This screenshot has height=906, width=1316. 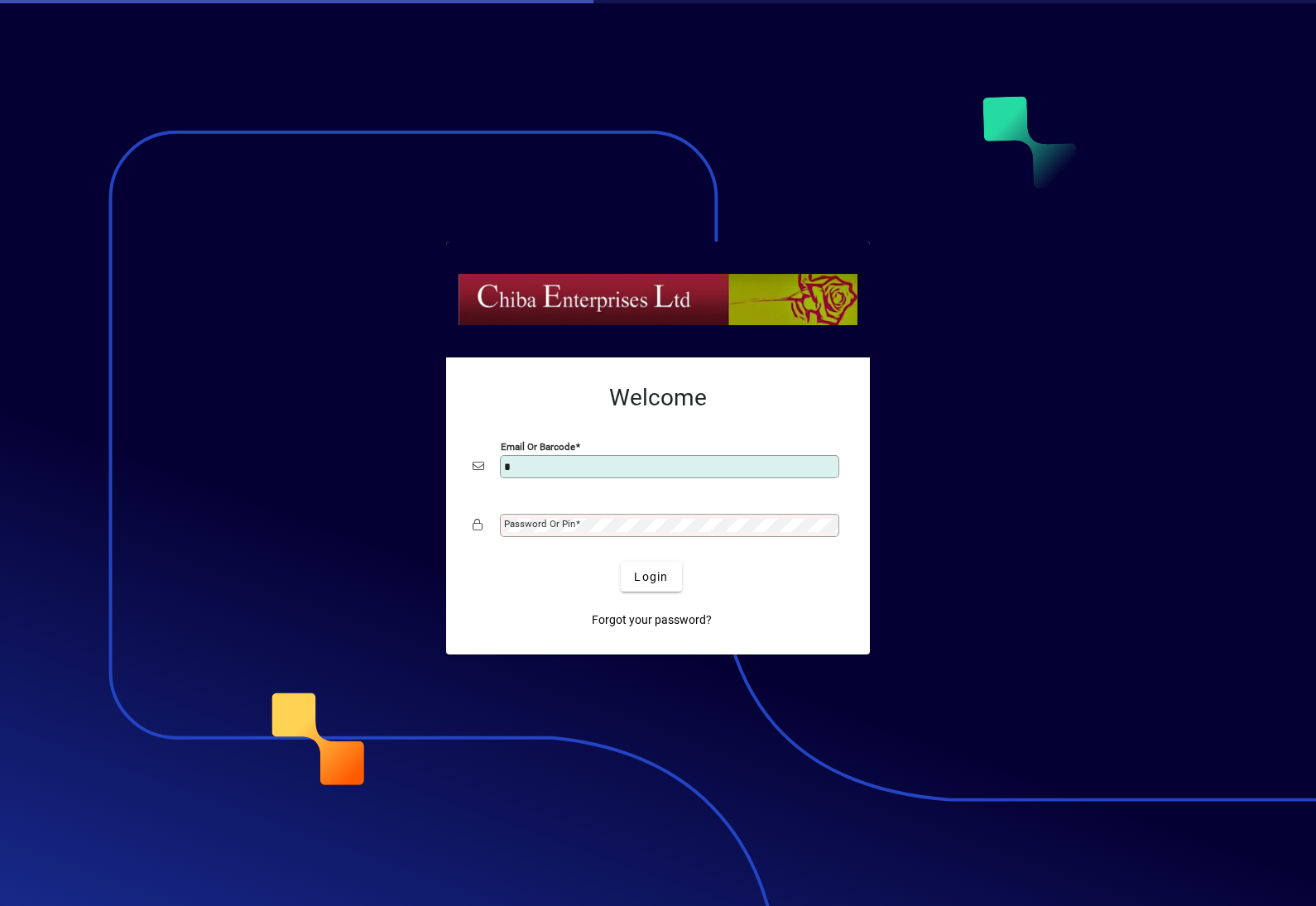 What do you see at coordinates (658, 398) in the screenshot?
I see `h2: Welcome` at bounding box center [658, 398].